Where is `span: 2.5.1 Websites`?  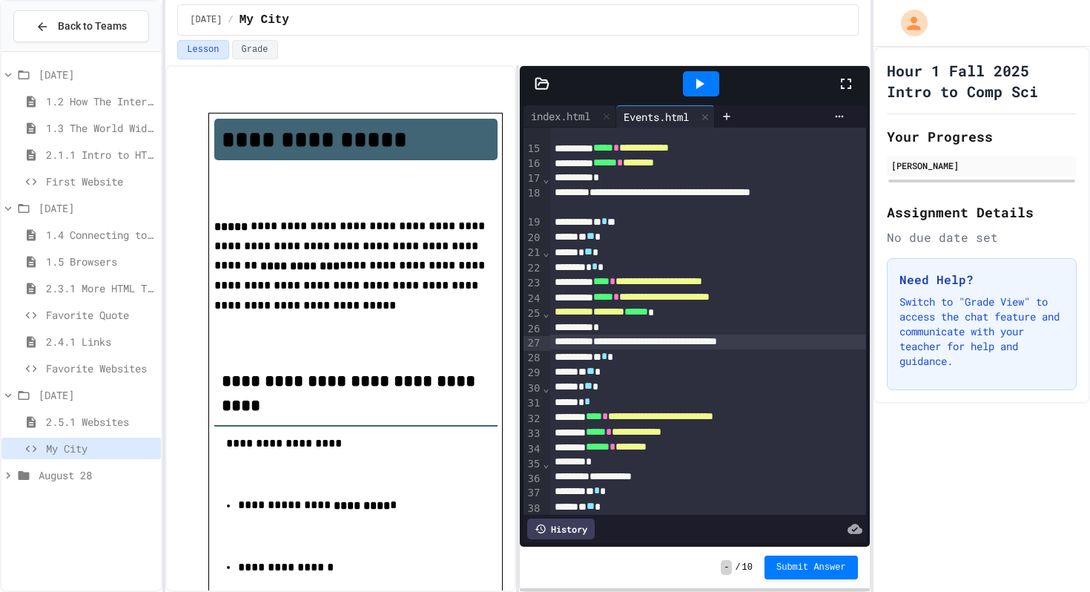 span: 2.5.1 Websites is located at coordinates (100, 421).